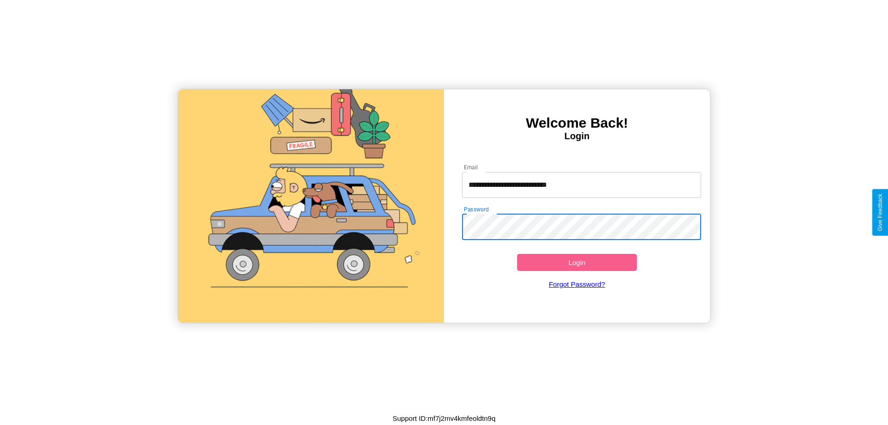 The height and width of the screenshot is (425, 888). Describe the element at coordinates (576, 136) in the screenshot. I see `h4: Login` at that location.